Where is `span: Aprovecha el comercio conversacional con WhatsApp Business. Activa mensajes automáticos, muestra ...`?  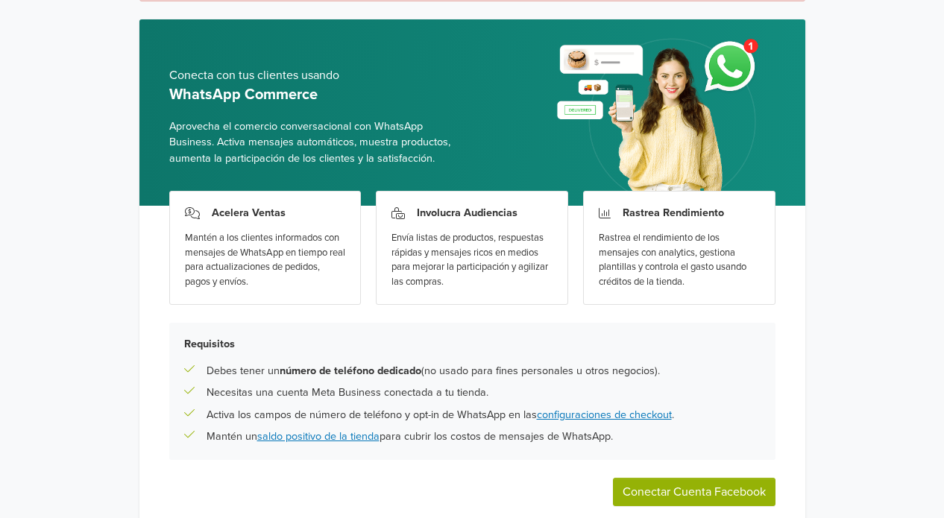
span: Aprovecha el comercio conversacional con WhatsApp Business. Activa mensajes automáticos, muestra ... is located at coordinates (315, 142).